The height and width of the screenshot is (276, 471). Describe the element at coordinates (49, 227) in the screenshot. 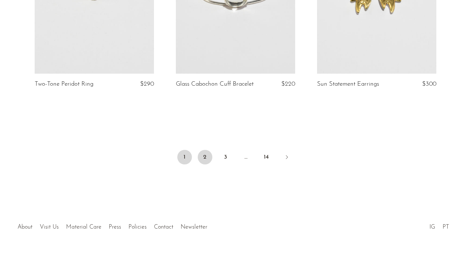

I see `a: Visit Us` at that location.